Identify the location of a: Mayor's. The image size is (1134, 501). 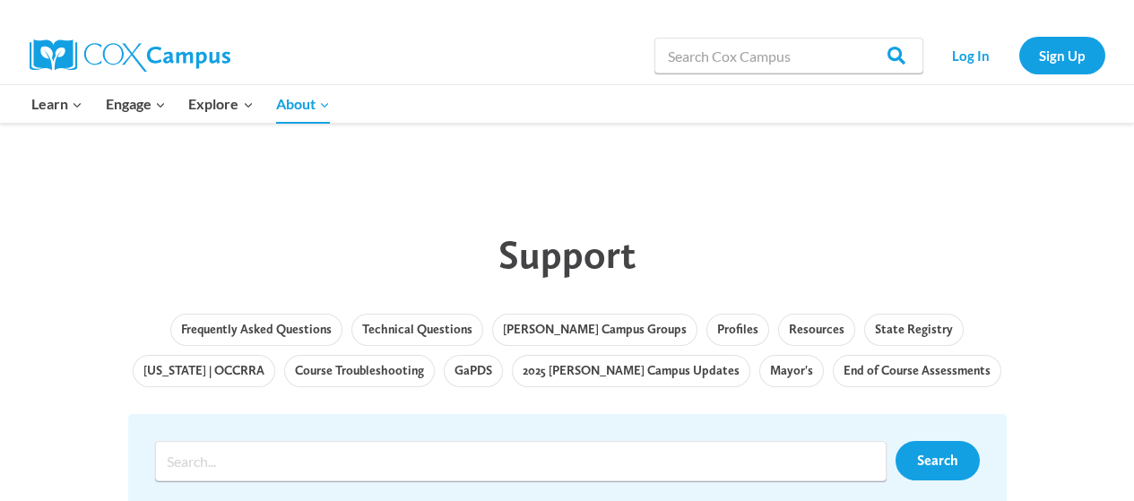
(792, 371).